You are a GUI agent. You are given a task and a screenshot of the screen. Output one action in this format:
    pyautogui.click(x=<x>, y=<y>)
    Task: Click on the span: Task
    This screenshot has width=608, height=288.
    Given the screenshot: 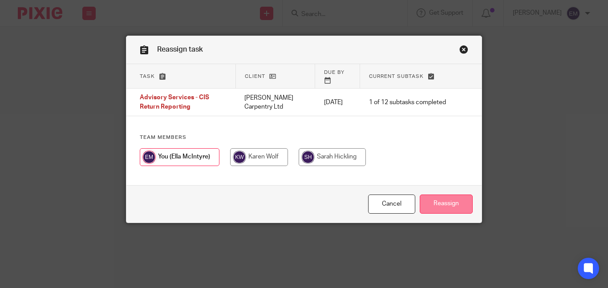 What is the action you would take?
    pyautogui.click(x=147, y=76)
    